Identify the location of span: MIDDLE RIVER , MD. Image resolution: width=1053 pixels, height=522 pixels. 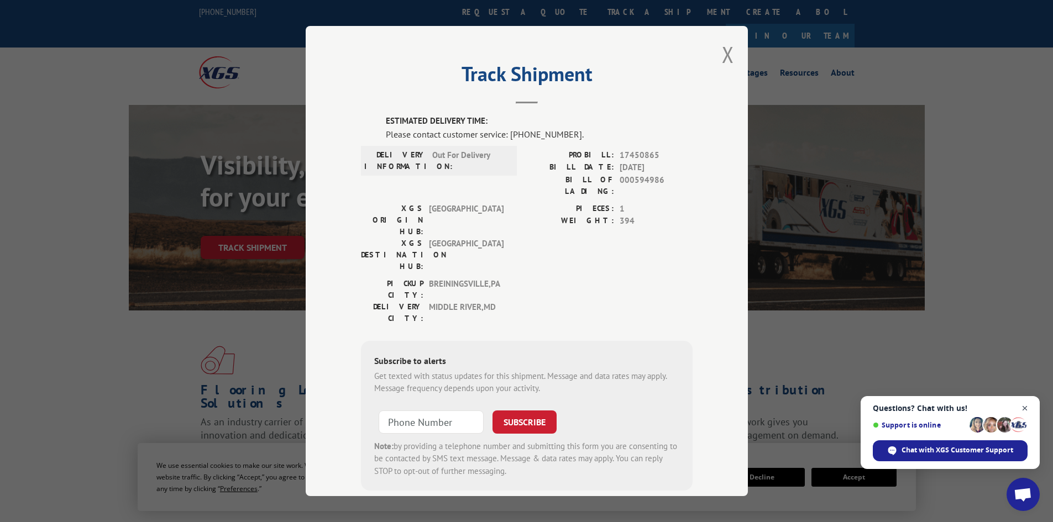
(466, 313).